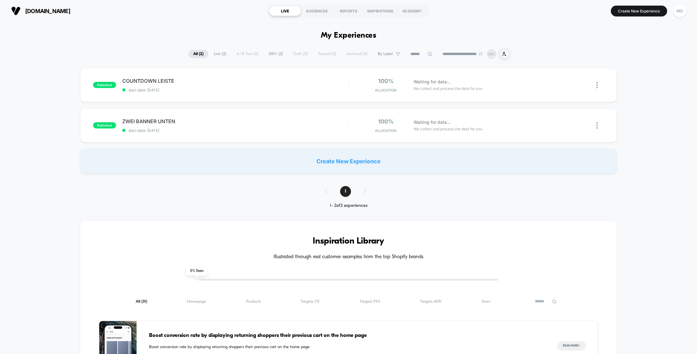 This screenshot has width=697, height=354. Describe the element at coordinates (141, 302) in the screenshot. I see `span: All` at that location.